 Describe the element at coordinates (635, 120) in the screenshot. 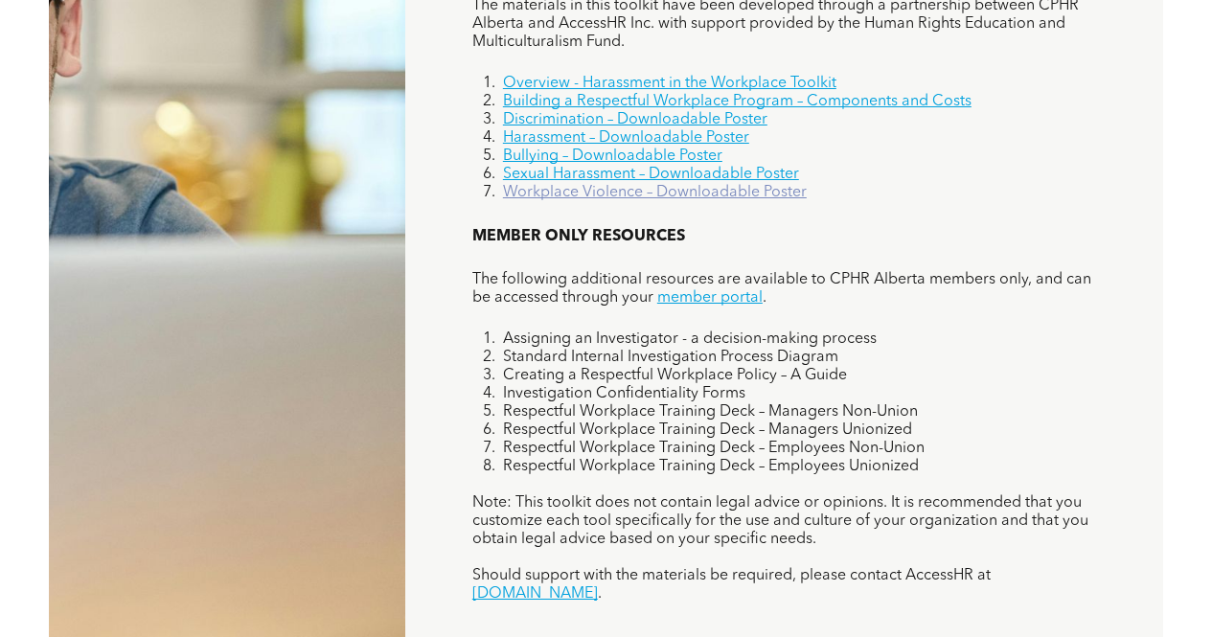

I see `a: Discrimination – Downloadable Poster` at that location.